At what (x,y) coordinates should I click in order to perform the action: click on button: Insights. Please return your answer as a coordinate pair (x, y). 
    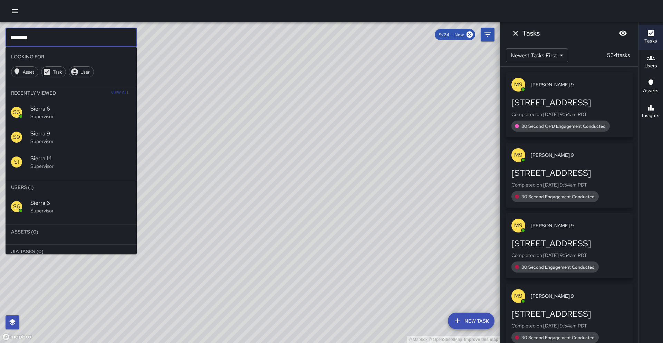
    Looking at the image, I should click on (651, 112).